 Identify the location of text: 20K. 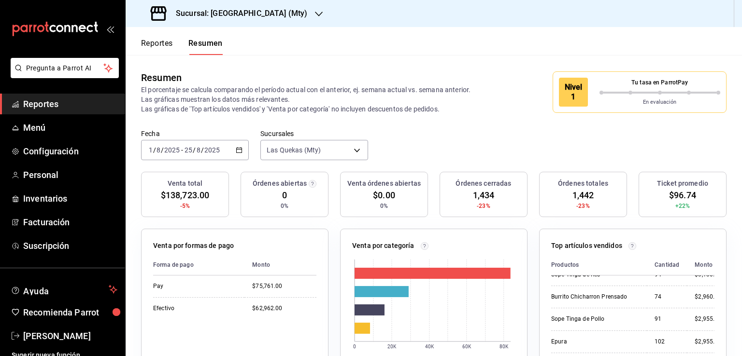
(392, 347).